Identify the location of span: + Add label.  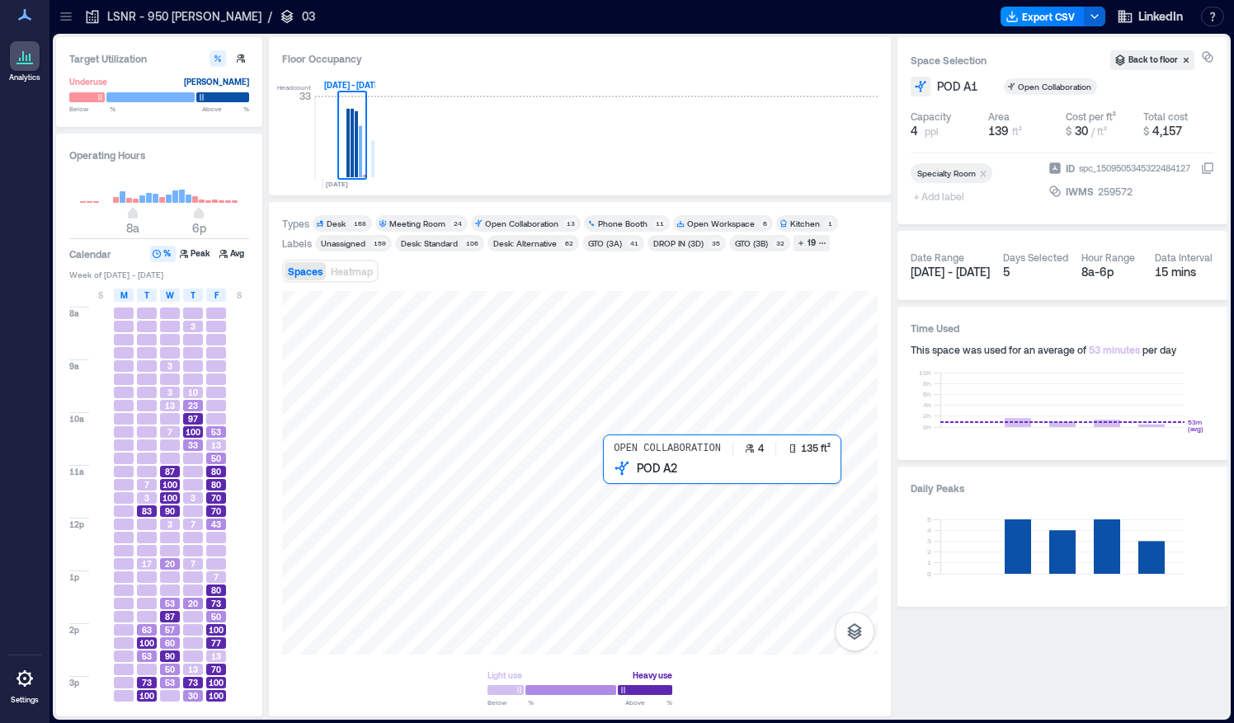
(940, 196).